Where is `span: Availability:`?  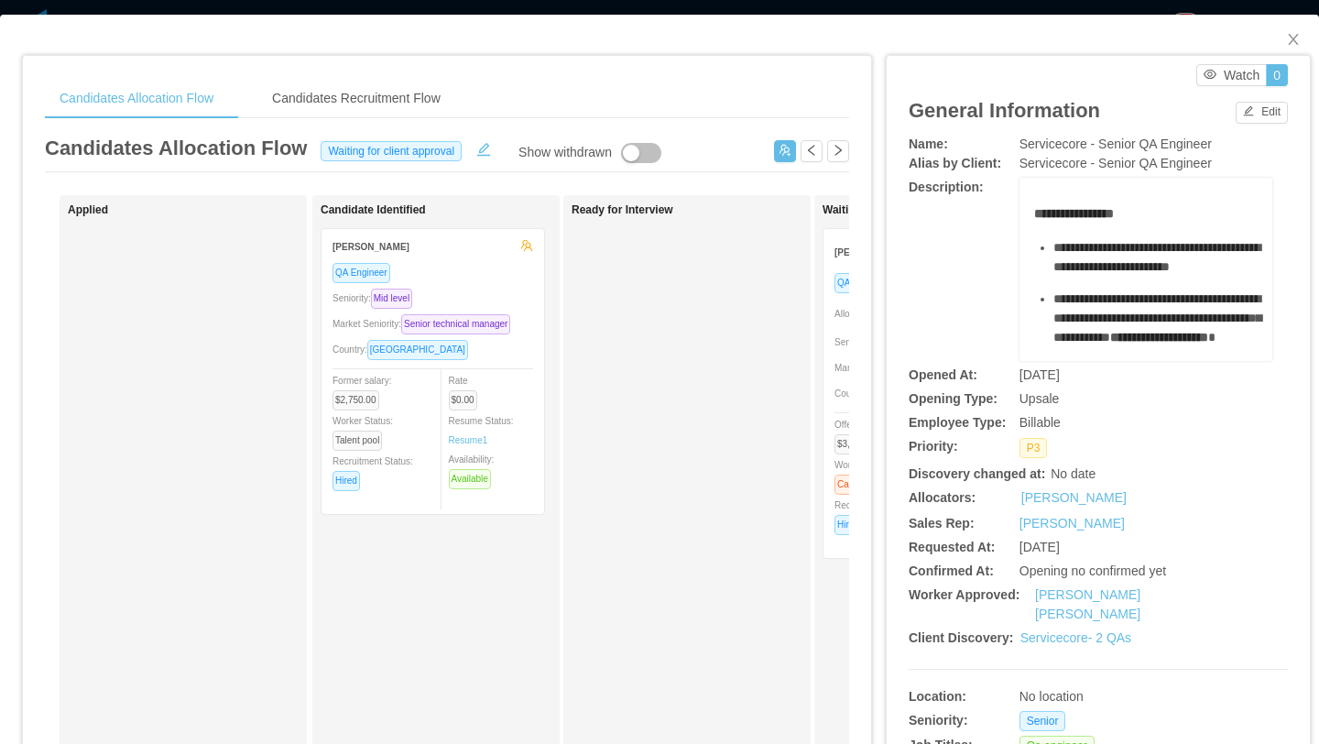
span: Availability: is located at coordinates (473, 469).